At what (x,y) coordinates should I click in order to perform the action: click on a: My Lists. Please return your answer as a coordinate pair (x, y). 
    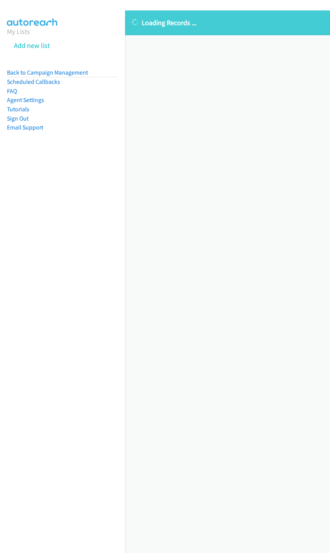
    Looking at the image, I should click on (19, 31).